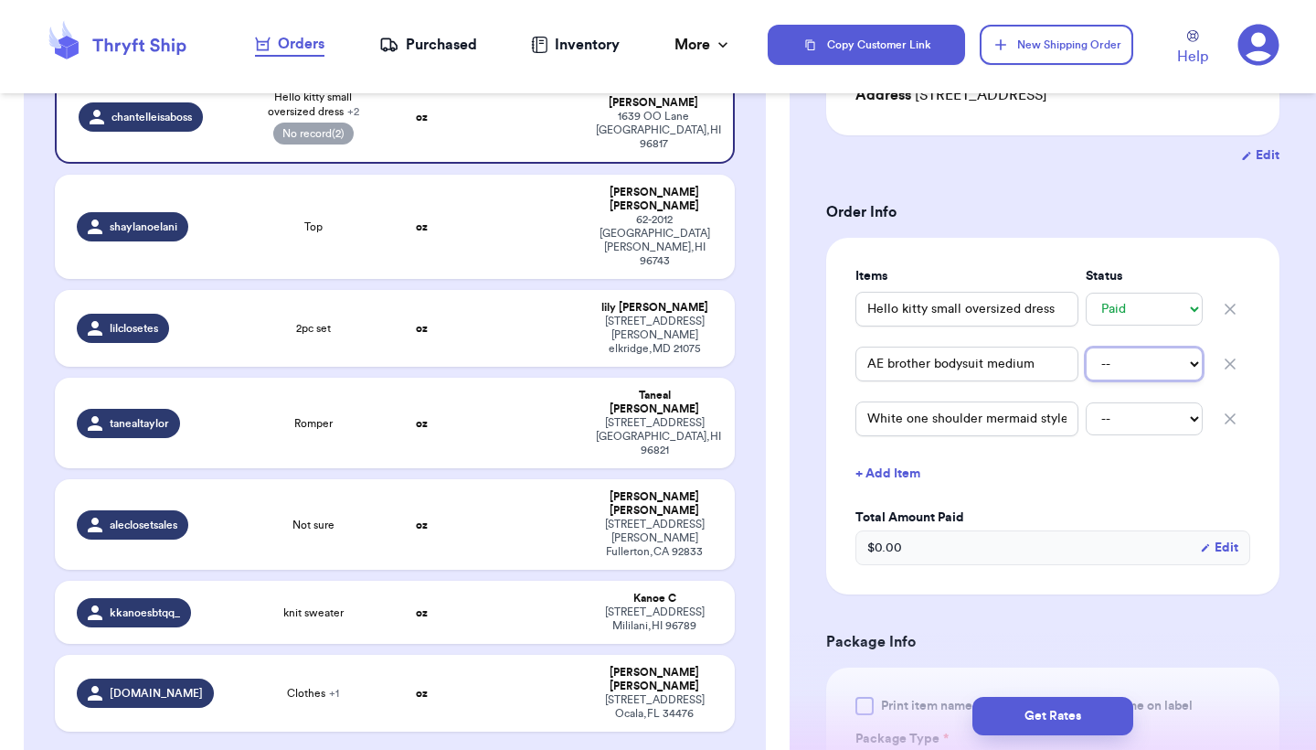 Image resolution: width=1316 pixels, height=750 pixels. I want to click on span: kkanoesbtqq_, so click(144, 612).